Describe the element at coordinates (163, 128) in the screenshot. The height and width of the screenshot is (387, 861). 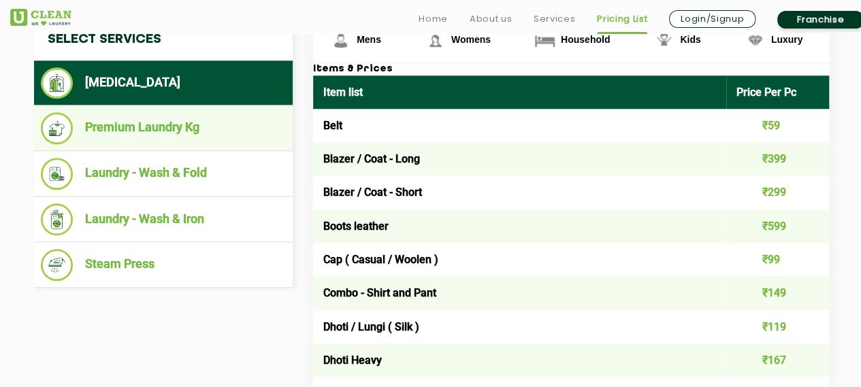
I see `li: Premium Laundry Kg` at that location.